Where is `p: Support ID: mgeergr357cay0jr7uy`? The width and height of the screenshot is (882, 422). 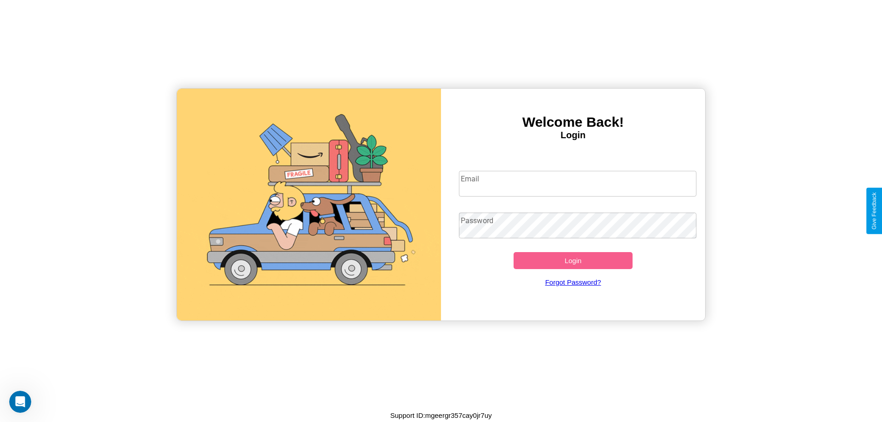 p: Support ID: mgeergr357cay0jr7uy is located at coordinates (441, 415).